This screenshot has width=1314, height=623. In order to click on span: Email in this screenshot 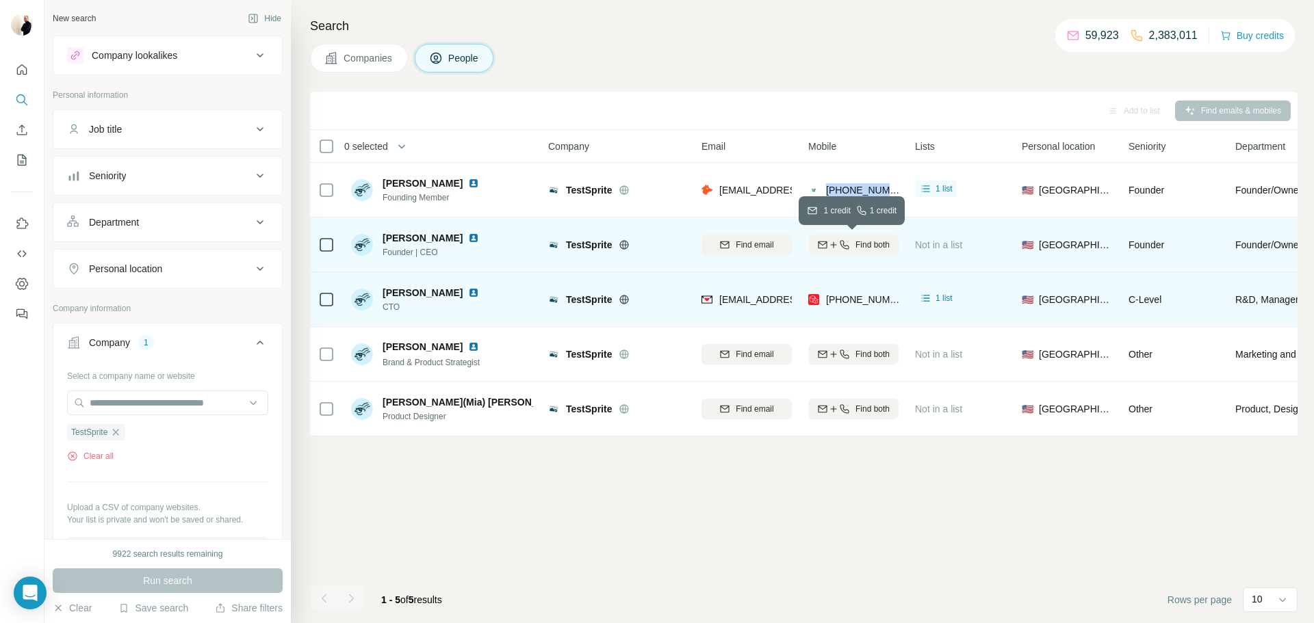, I will do `click(713, 146)`.